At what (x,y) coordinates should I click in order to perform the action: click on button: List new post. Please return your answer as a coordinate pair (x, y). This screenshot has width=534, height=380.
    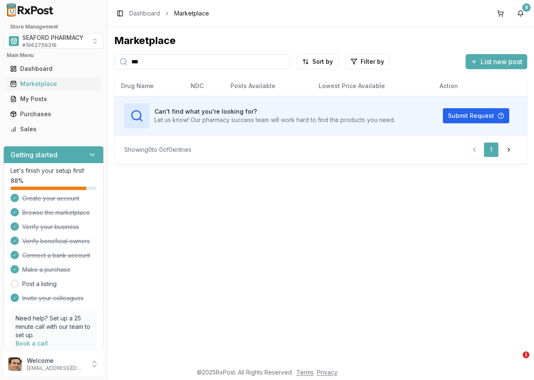
    Looking at the image, I should click on (496, 62).